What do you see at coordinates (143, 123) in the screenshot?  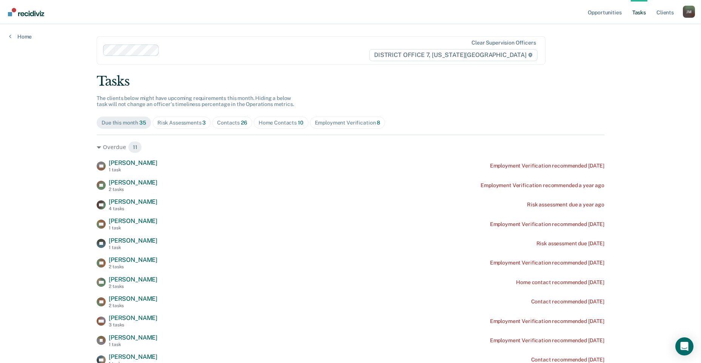 I see `span: 35` at bounding box center [143, 123].